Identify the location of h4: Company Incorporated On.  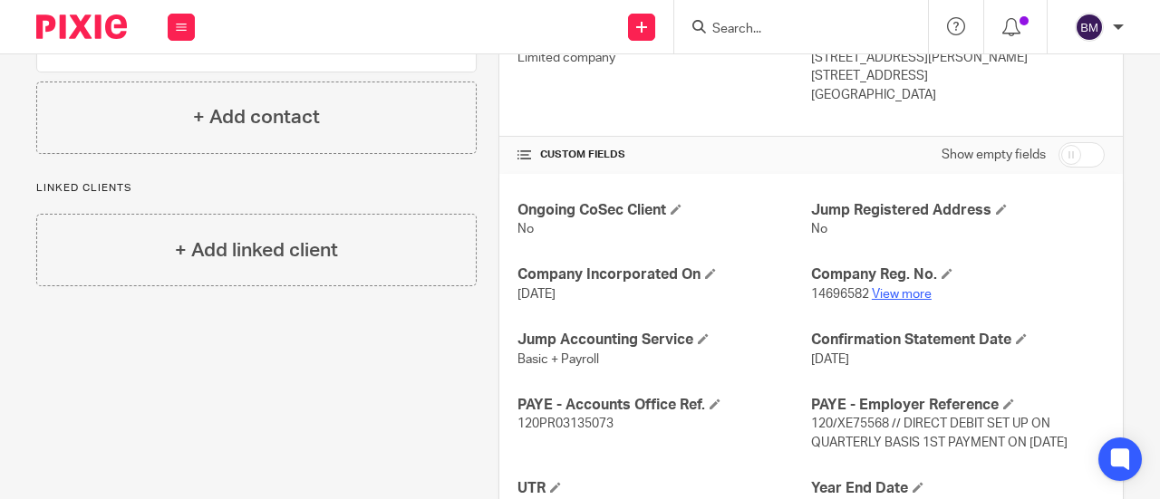
(664, 275).